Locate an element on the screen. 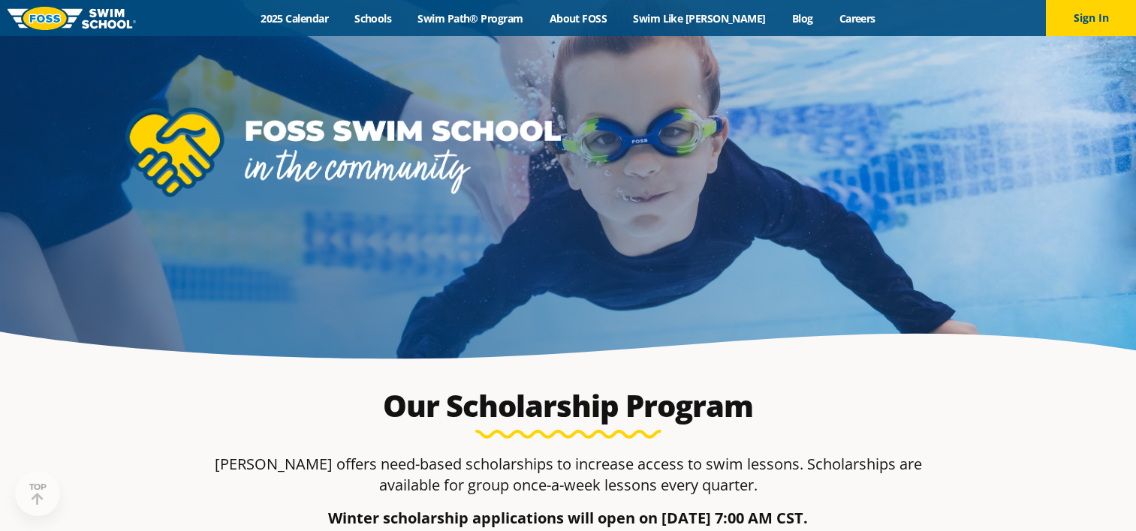 This screenshot has height=531, width=1136. a: Blog is located at coordinates (802, 18).